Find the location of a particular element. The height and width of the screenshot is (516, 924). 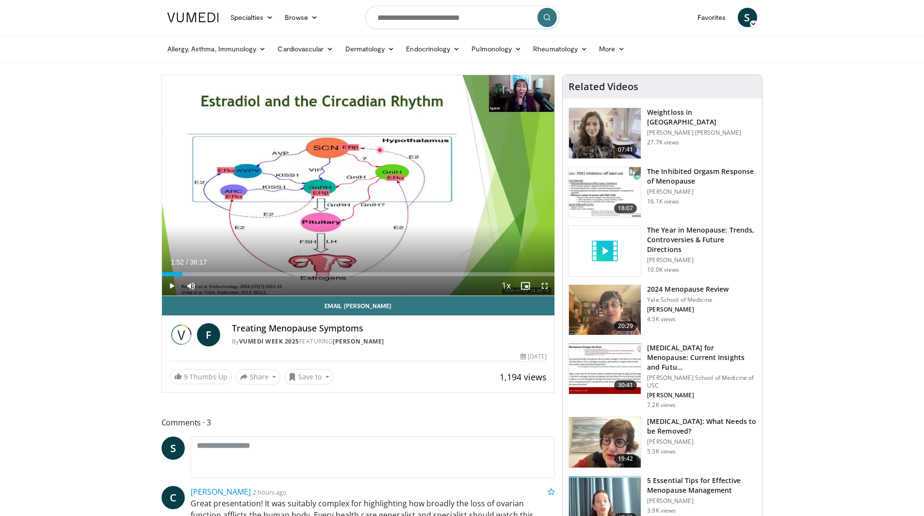

a: Browse is located at coordinates (301, 17).